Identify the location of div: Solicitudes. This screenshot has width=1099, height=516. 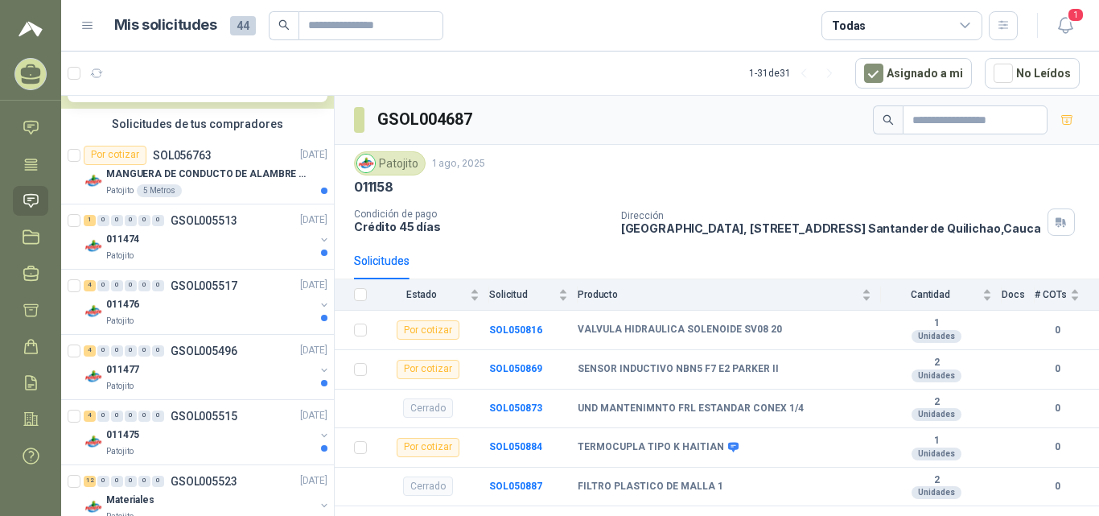
(381, 261).